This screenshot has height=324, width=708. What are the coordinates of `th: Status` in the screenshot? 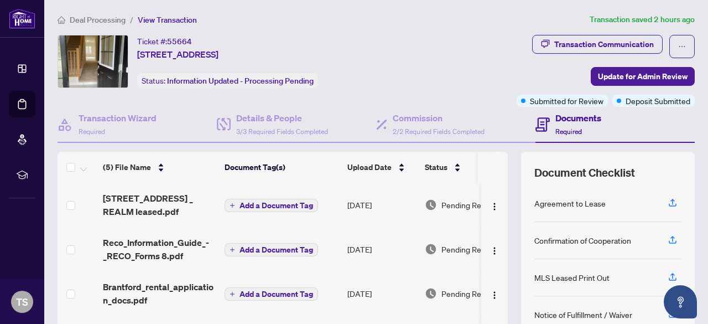 It's located at (467, 167).